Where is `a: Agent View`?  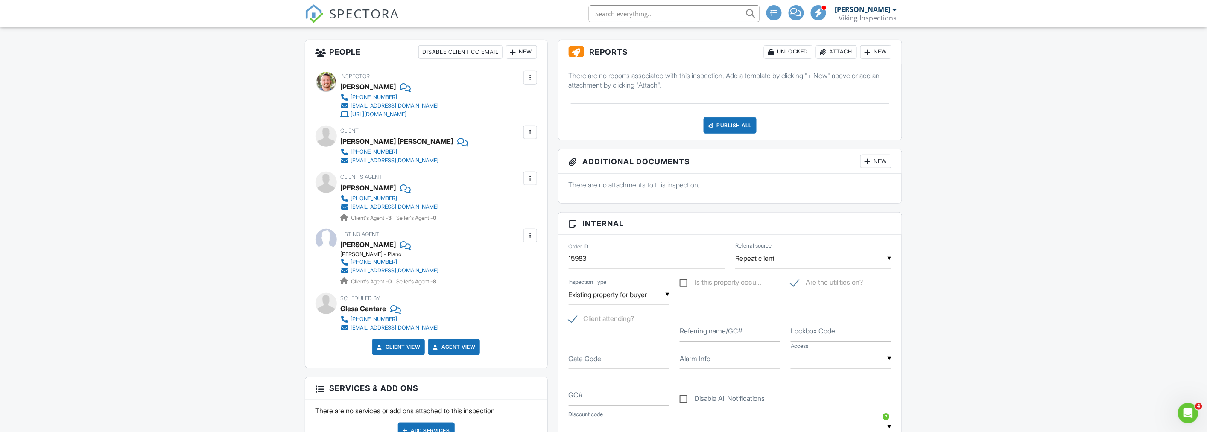
a: Agent View is located at coordinates (453, 347).